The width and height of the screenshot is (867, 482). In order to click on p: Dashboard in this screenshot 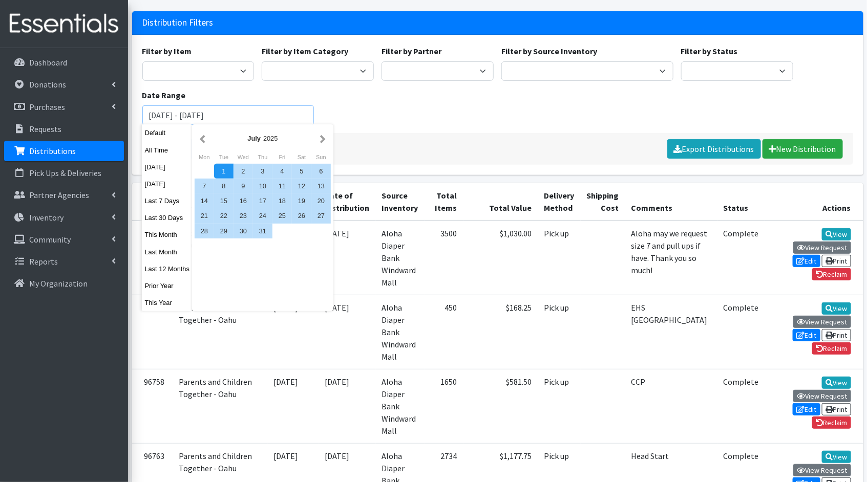, I will do `click(48, 62)`.